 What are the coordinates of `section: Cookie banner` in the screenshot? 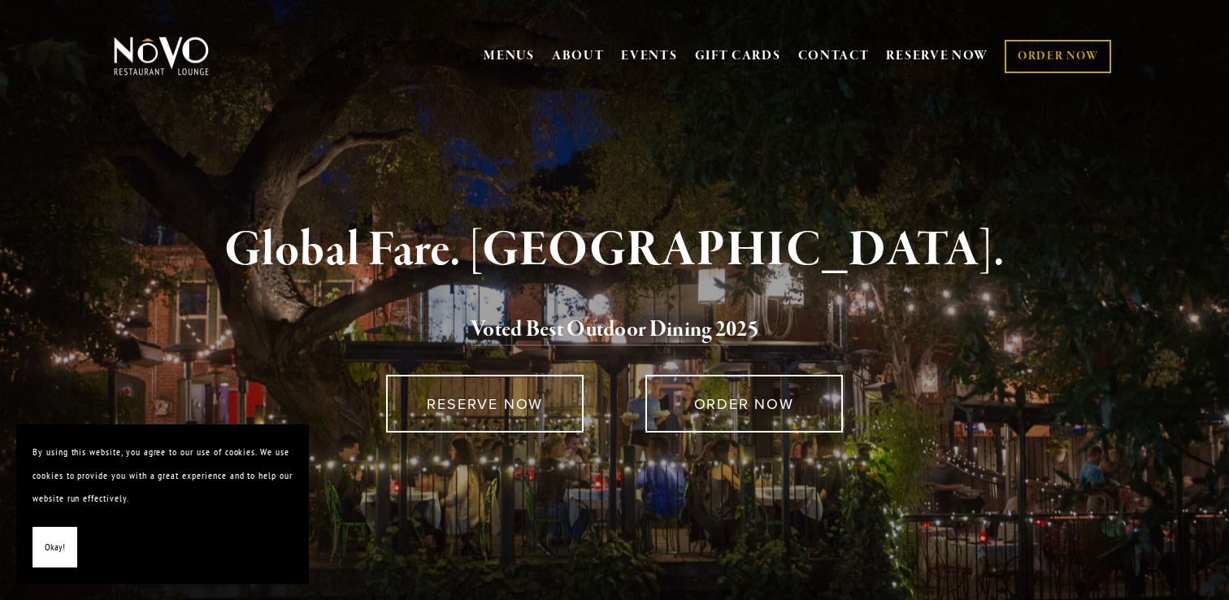 It's located at (163, 504).